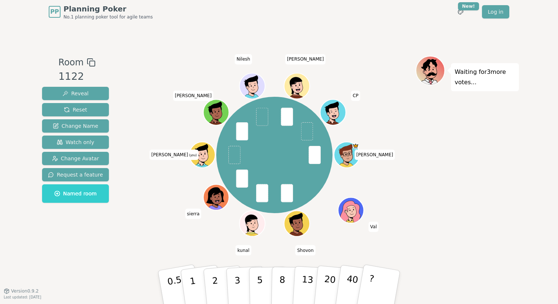 This screenshot has height=304, width=558. Describe the element at coordinates (77, 76) in the screenshot. I see `div: 1122` at that location.